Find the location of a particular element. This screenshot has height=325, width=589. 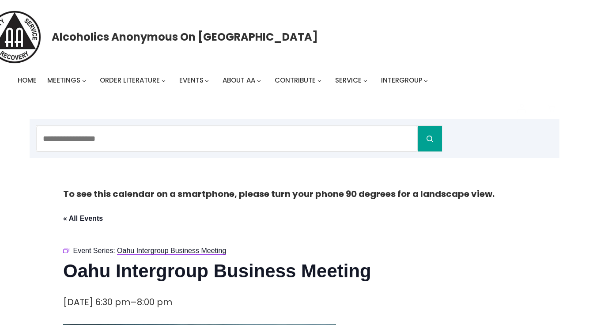

button: Search is located at coordinates (429, 139).